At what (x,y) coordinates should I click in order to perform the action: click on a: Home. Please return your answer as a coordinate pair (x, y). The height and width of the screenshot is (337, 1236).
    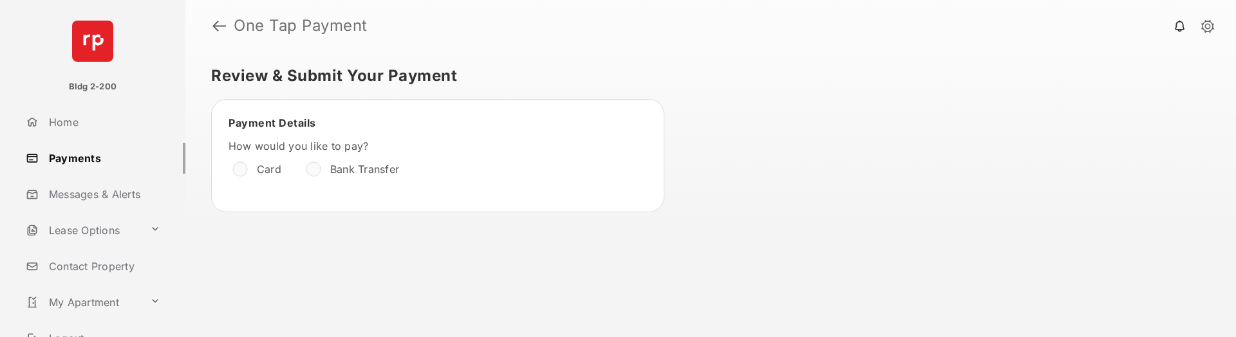
    Looking at the image, I should click on (103, 122).